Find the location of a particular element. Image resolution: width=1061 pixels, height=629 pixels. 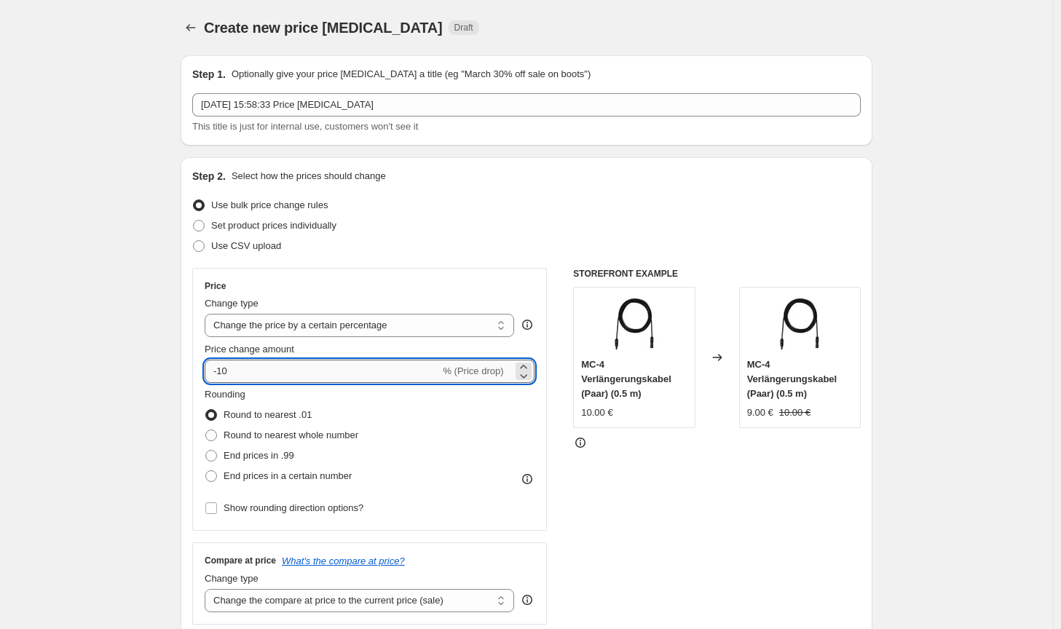

span: Round to nearest .01 is located at coordinates (267, 415).